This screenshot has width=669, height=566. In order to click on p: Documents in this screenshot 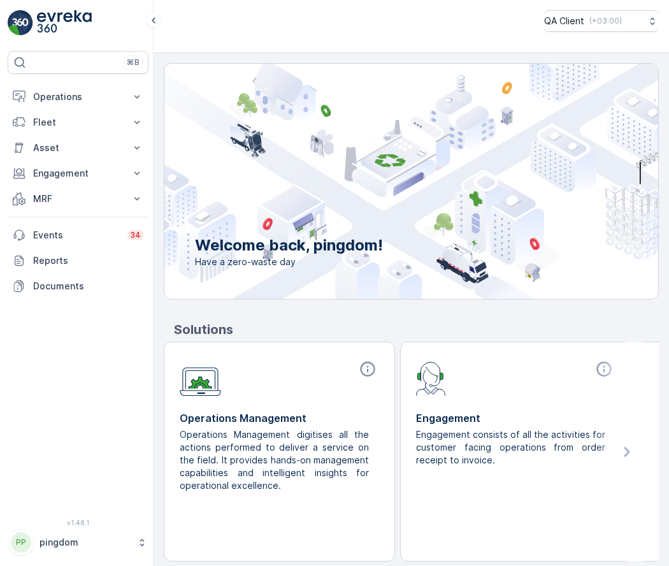, I will do `click(88, 286)`.